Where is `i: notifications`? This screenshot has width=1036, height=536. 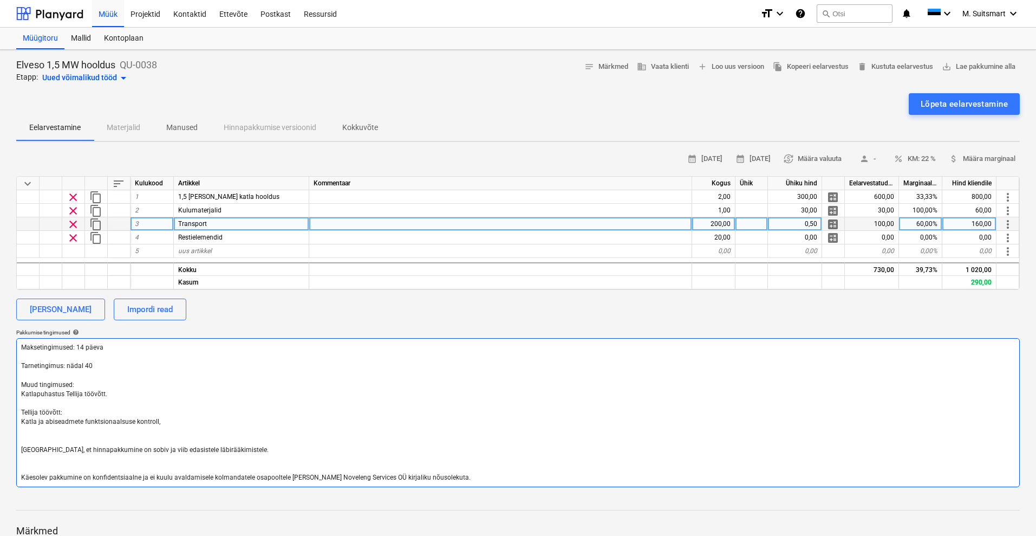
i: notifications is located at coordinates (906, 14).